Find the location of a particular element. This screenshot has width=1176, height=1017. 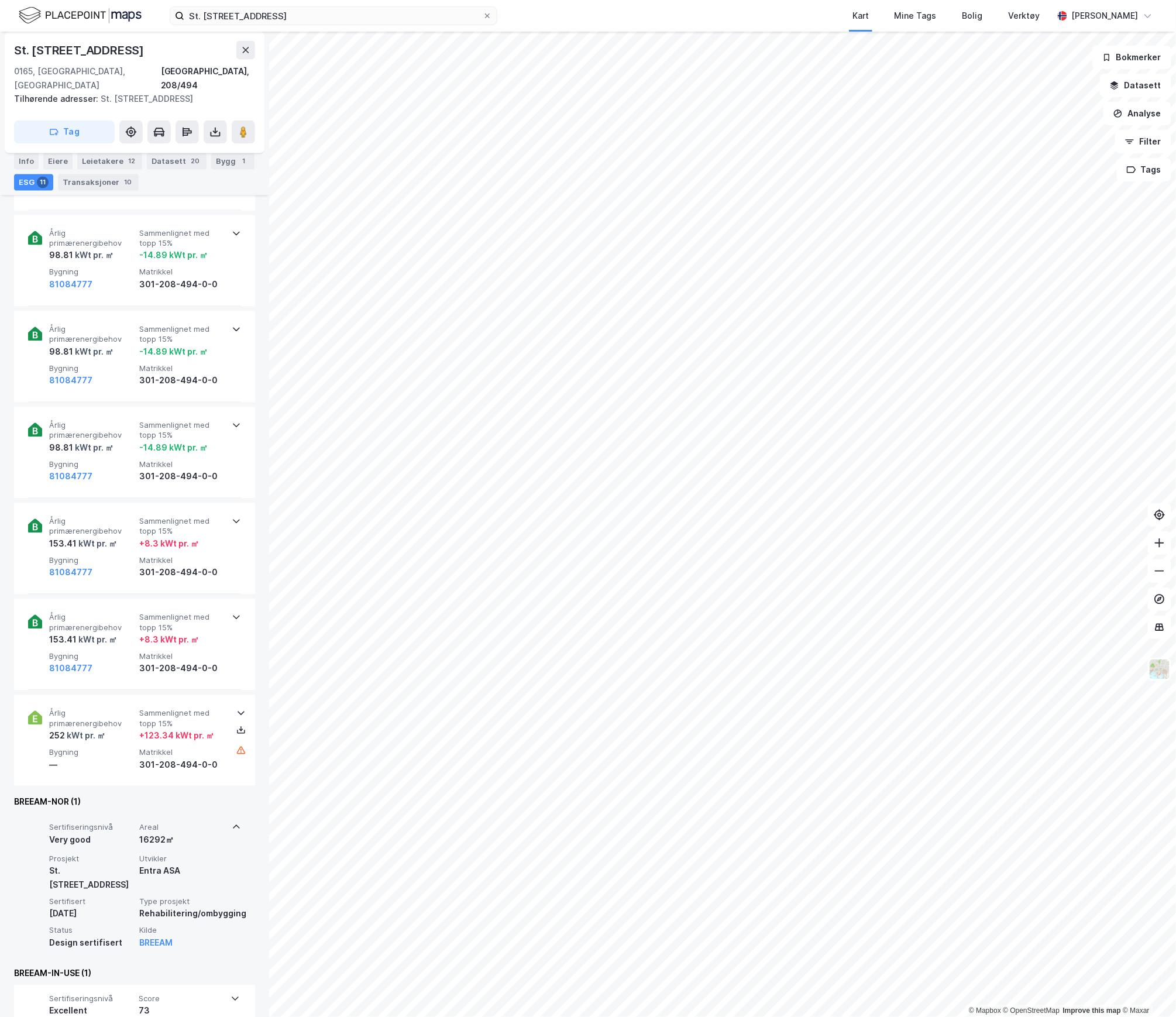

div: Rehabilitering/ombygging is located at coordinates (182, 914).